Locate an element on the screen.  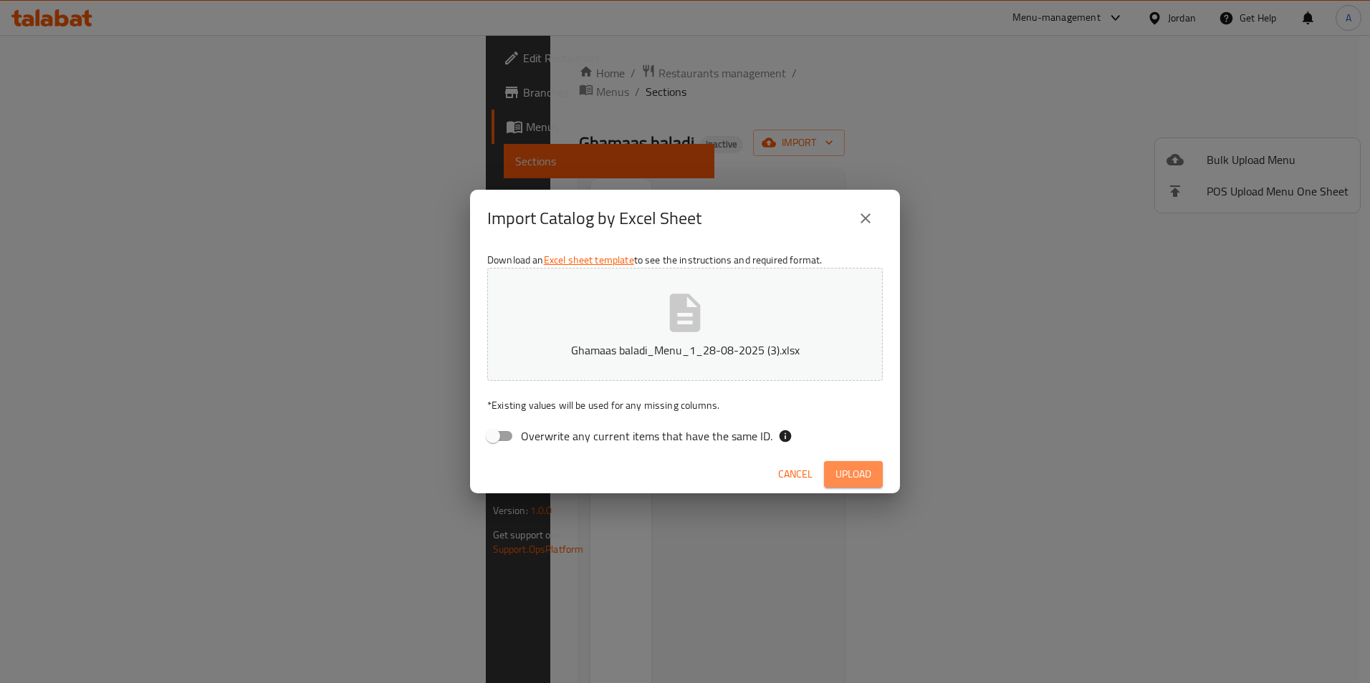
span: Cancel is located at coordinates (795, 474).